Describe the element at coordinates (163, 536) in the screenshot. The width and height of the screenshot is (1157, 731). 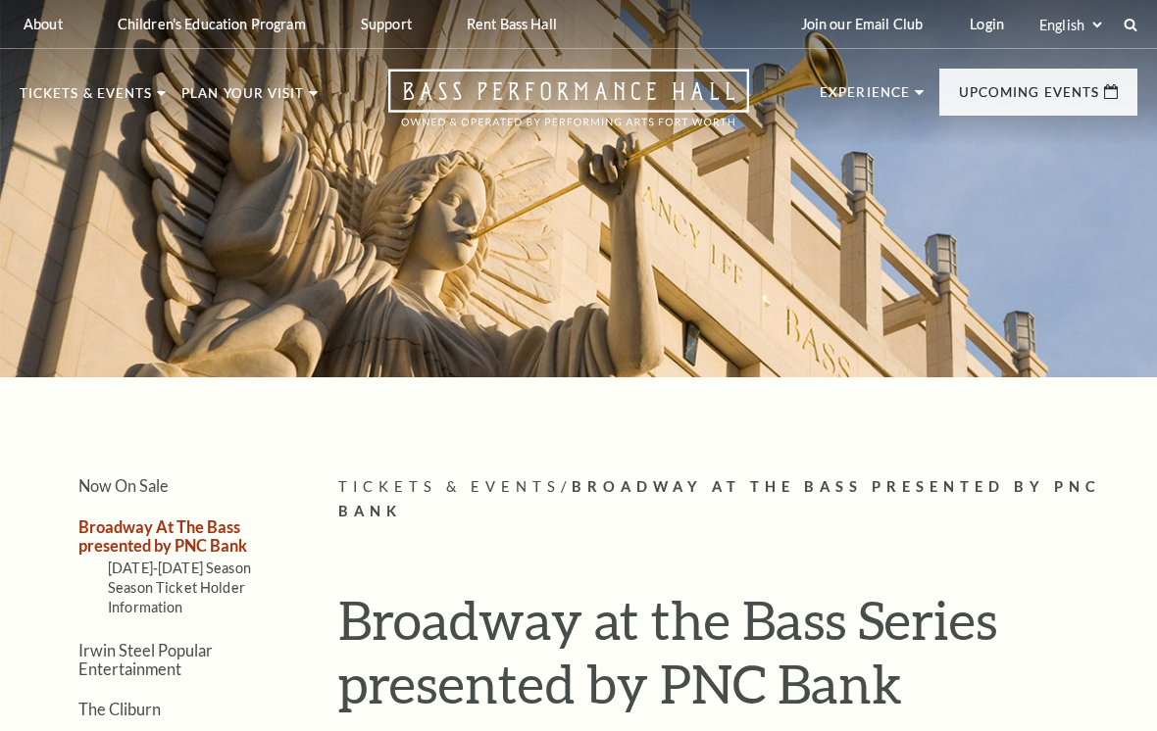
I see `a: Broadway At The Bass presented by PNC Bank` at that location.